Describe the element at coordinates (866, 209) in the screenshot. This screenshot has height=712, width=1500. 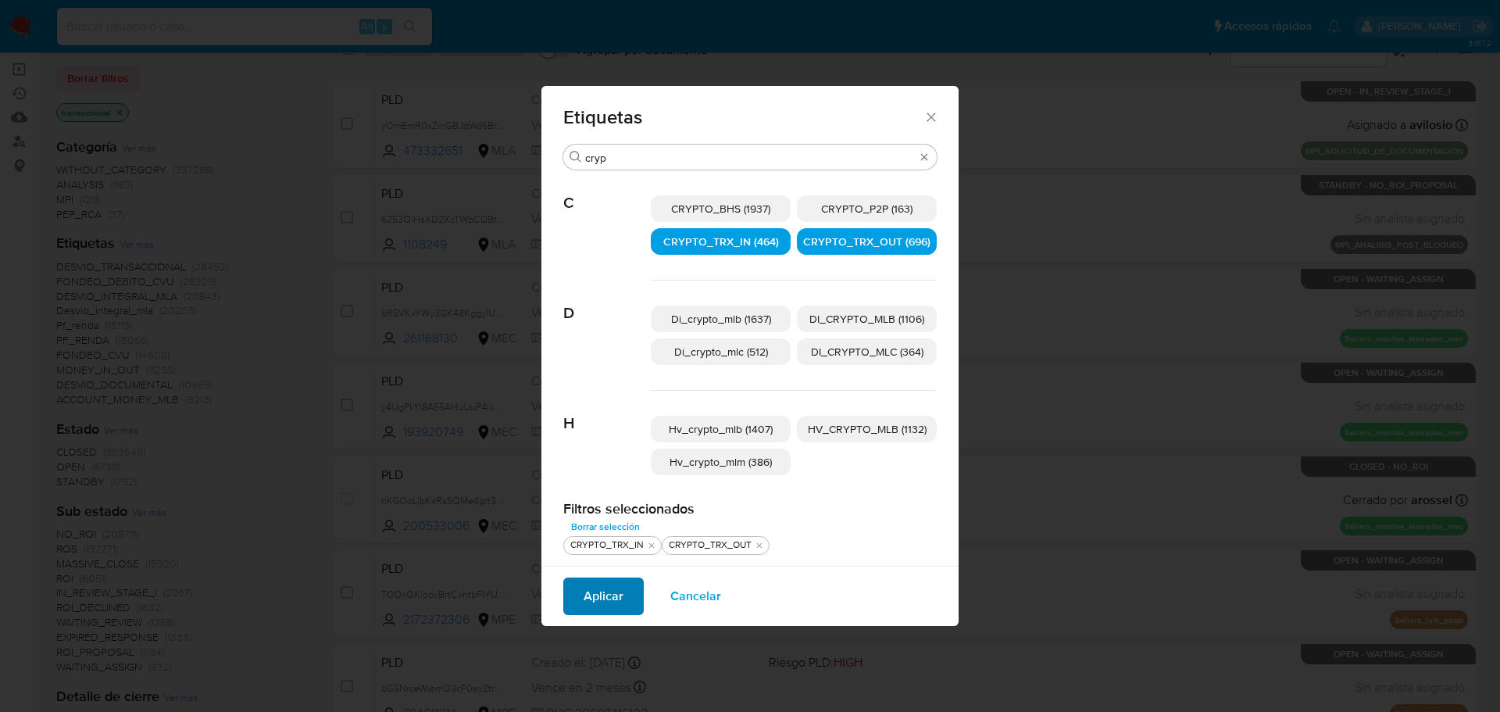
I see `span: CRYPTO_P2P (163)` at that location.